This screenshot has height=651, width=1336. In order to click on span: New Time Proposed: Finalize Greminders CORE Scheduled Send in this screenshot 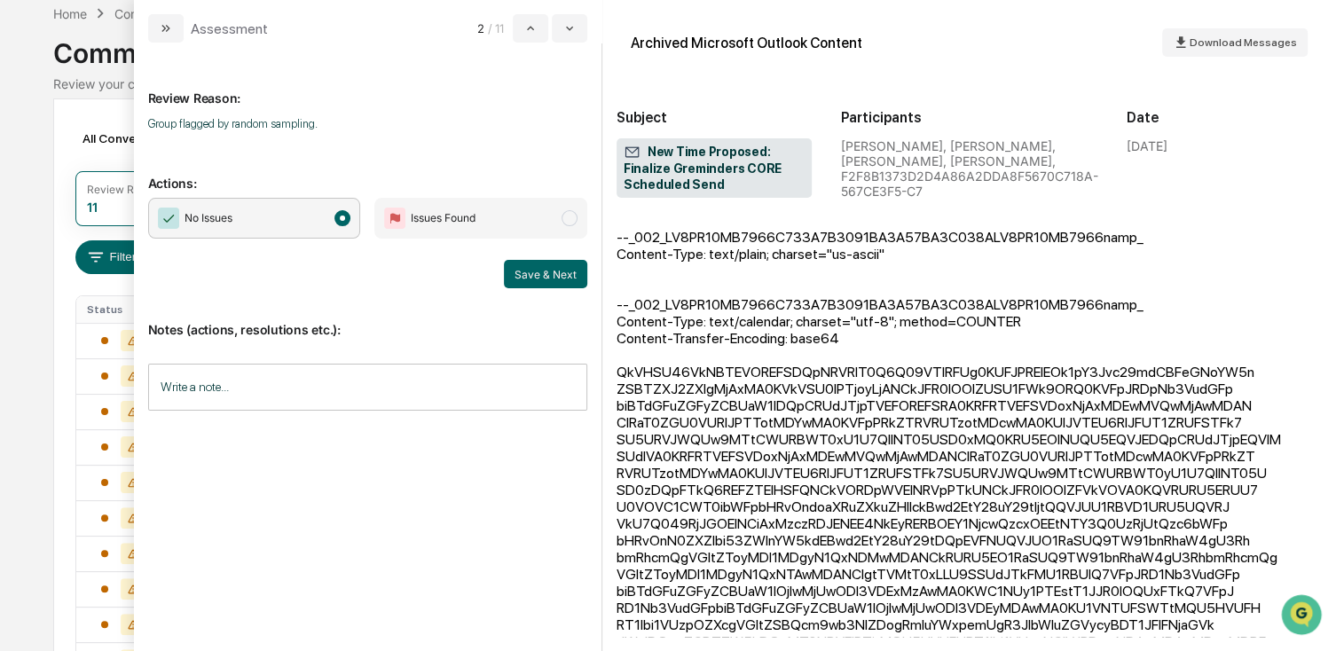, I will do `click(714, 169)`.